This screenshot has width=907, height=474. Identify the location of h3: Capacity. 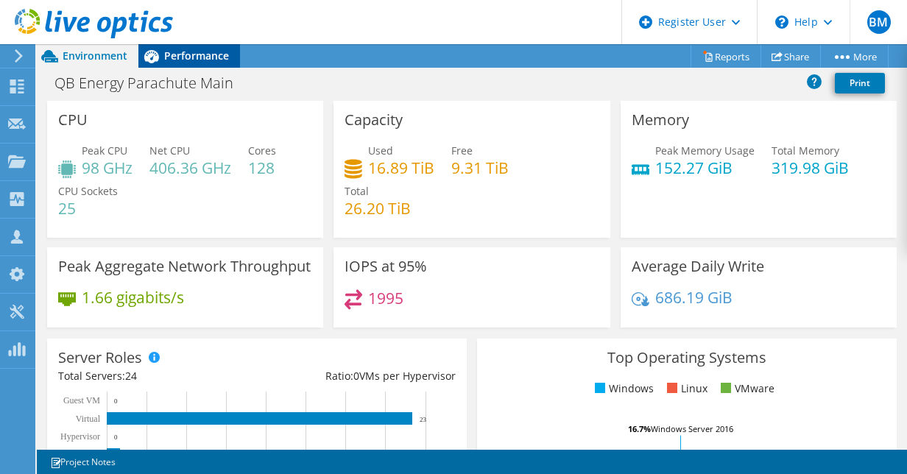
(373, 120).